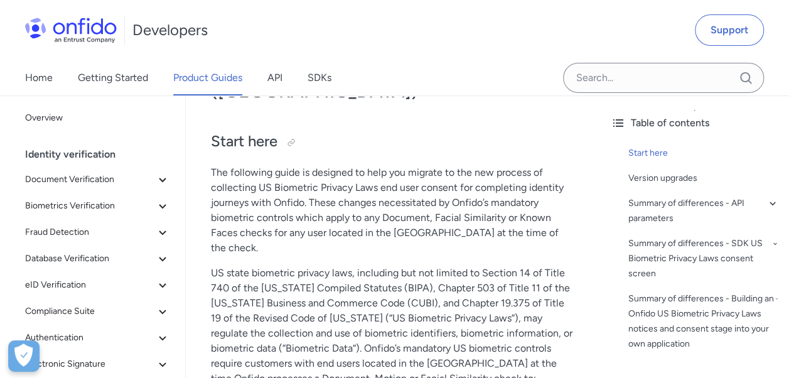 This screenshot has width=789, height=378. Describe the element at coordinates (90, 180) in the screenshot. I see `span: Document Verification` at that location.